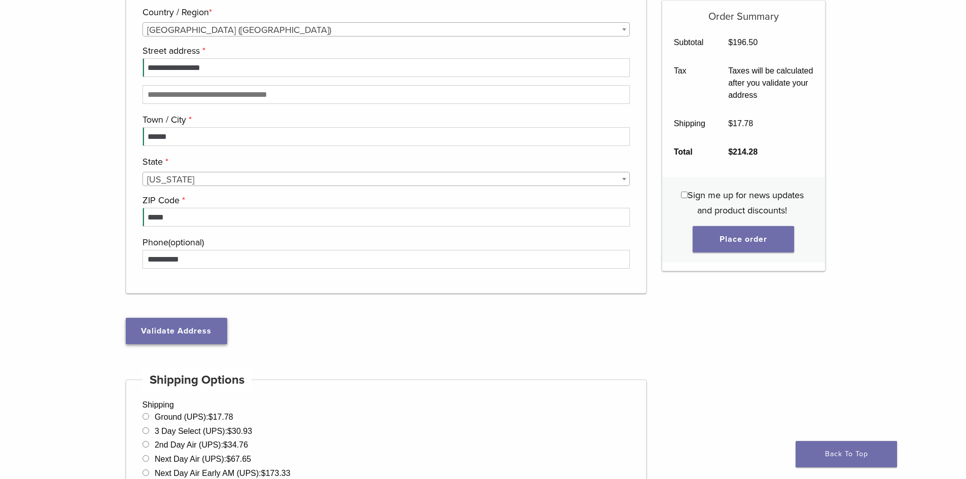 The image size is (966, 479). What do you see at coordinates (385, 120) in the screenshot?
I see `label: Town / City` at bounding box center [385, 120].